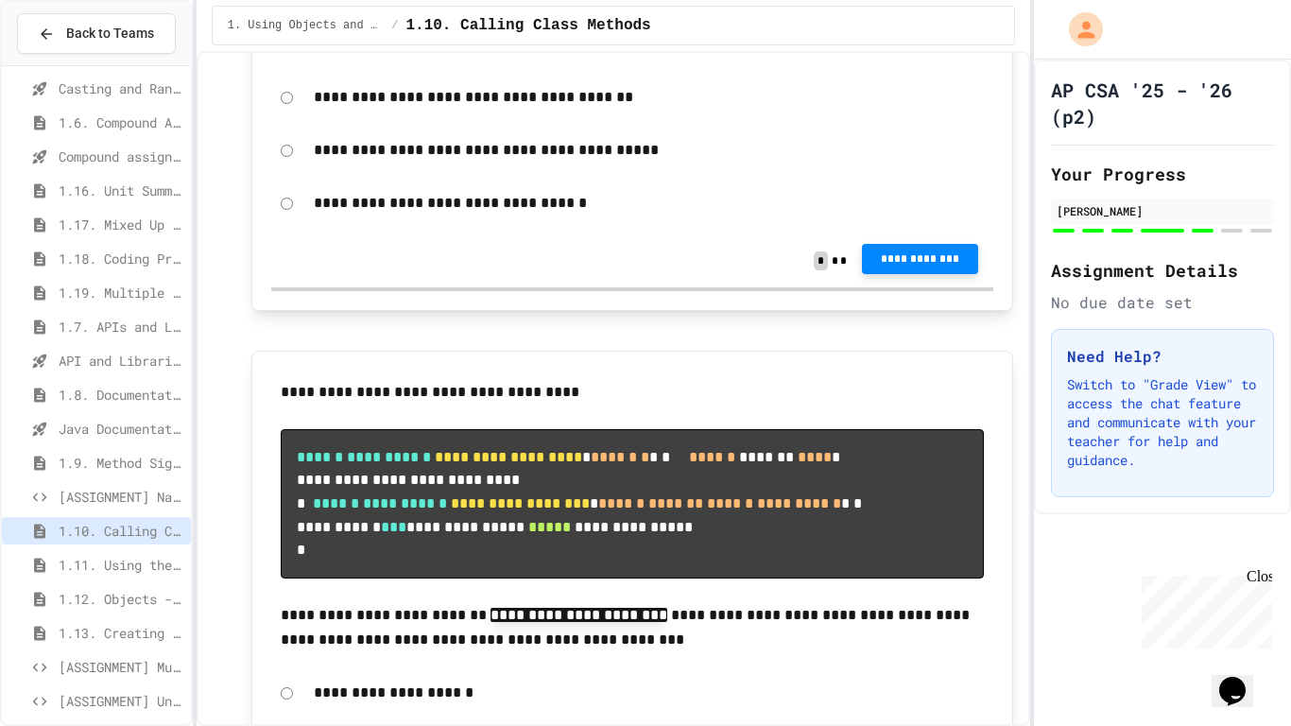 Image resolution: width=1291 pixels, height=726 pixels. What do you see at coordinates (121, 632) in the screenshot?
I see `span: 1.13. Creating and Initializing Objects: Constructors` at bounding box center [121, 632].